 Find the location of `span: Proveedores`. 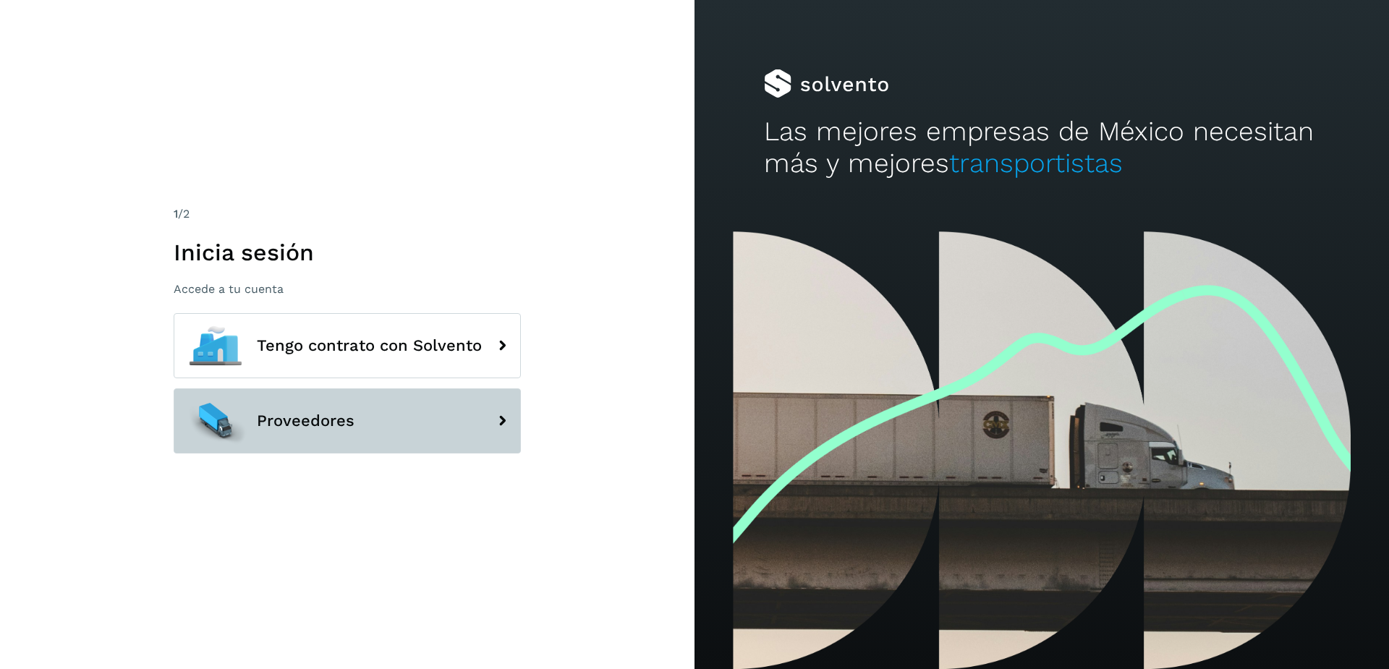

span: Proveedores is located at coordinates (305, 421).